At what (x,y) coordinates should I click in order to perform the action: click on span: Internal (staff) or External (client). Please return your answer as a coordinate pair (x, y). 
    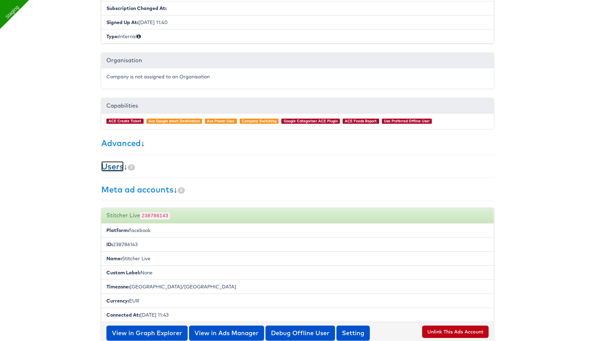
    Looking at the image, I should click on (139, 36).